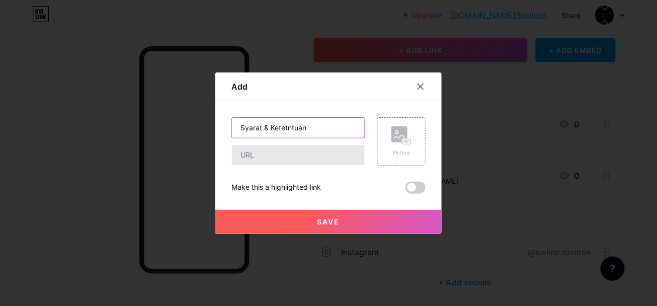 This screenshot has width=657, height=306. What do you see at coordinates (402, 152) in the screenshot?
I see `div: Picture` at bounding box center [402, 152].